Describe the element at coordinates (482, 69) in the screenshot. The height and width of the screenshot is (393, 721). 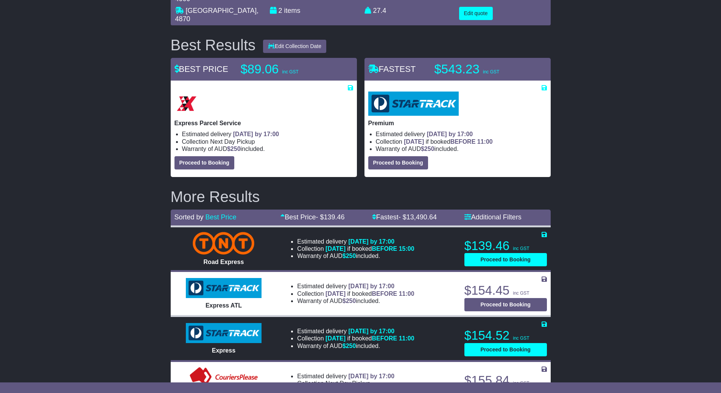
I see `p: $543.23` at that location.